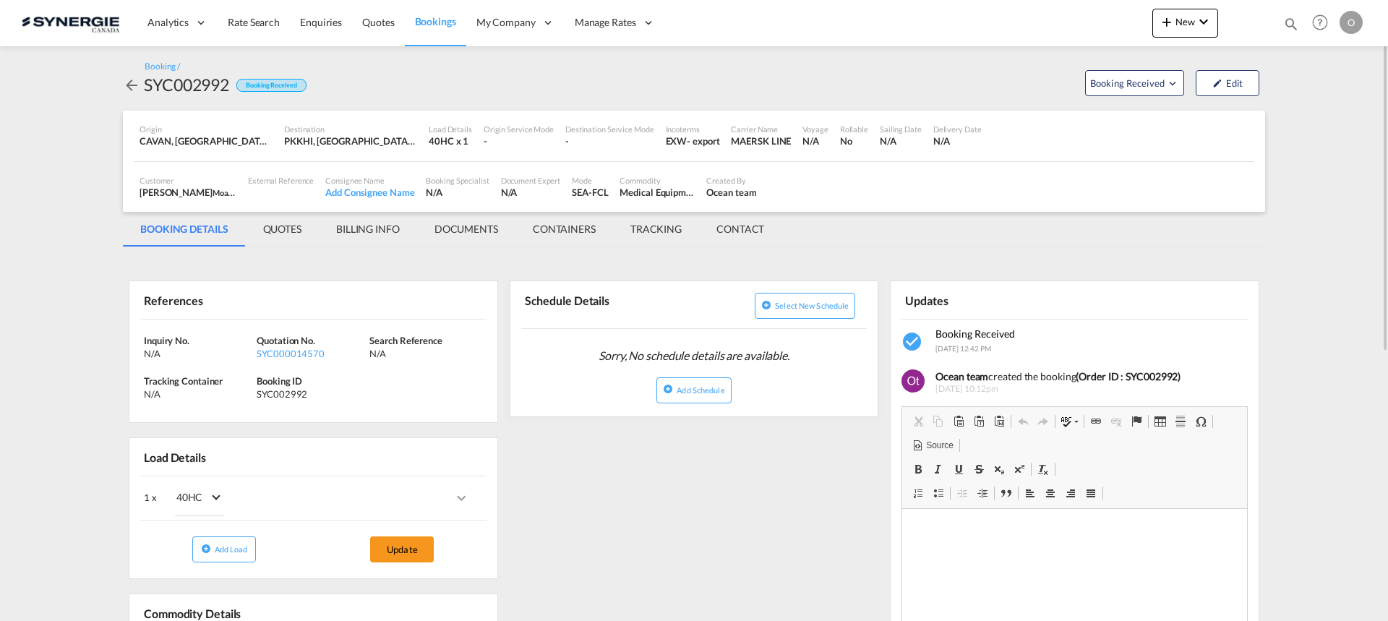 This screenshot has height=621, width=1388. What do you see at coordinates (311, 394) in the screenshot?
I see `div: SYC002992` at bounding box center [311, 394].